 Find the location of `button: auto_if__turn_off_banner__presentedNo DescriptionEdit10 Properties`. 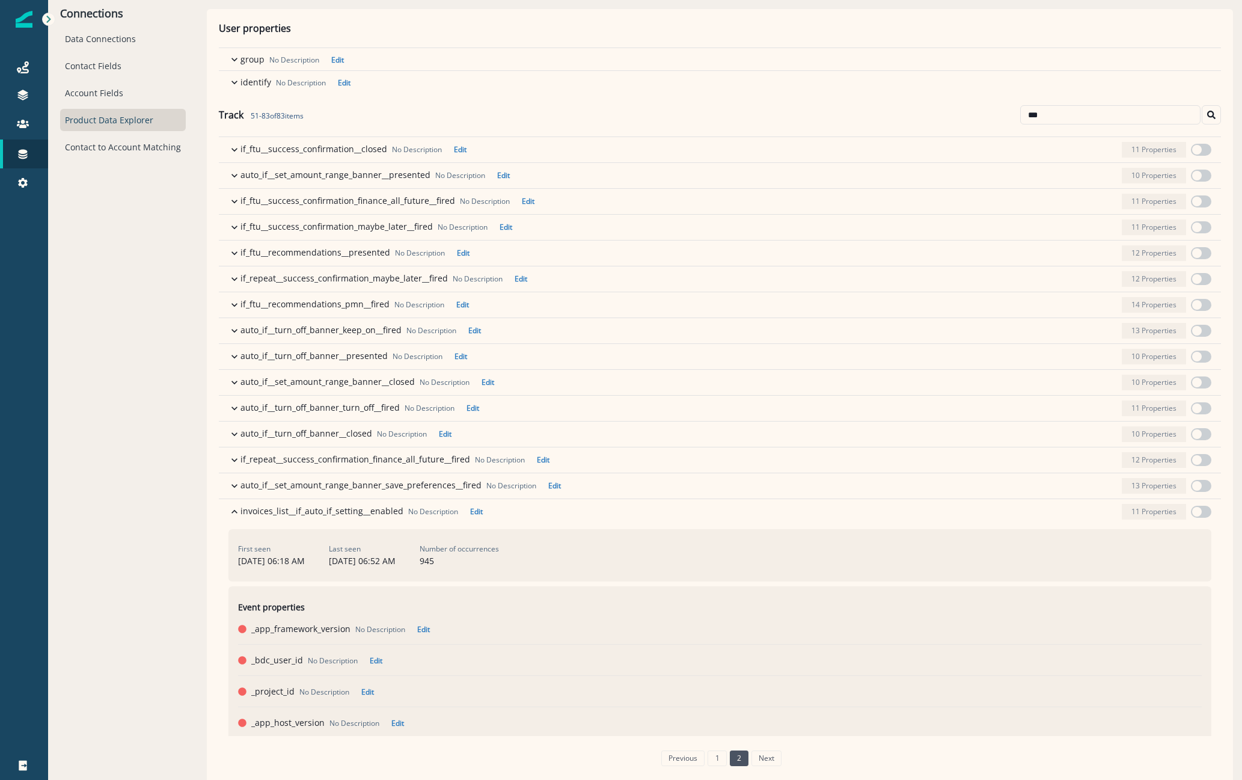

button: auto_if__turn_off_banner__presentedNo DescriptionEdit10 Properties is located at coordinates (720, 357).